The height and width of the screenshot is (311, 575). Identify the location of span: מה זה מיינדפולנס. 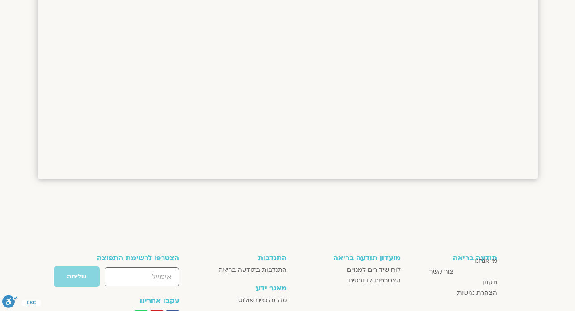
(262, 301).